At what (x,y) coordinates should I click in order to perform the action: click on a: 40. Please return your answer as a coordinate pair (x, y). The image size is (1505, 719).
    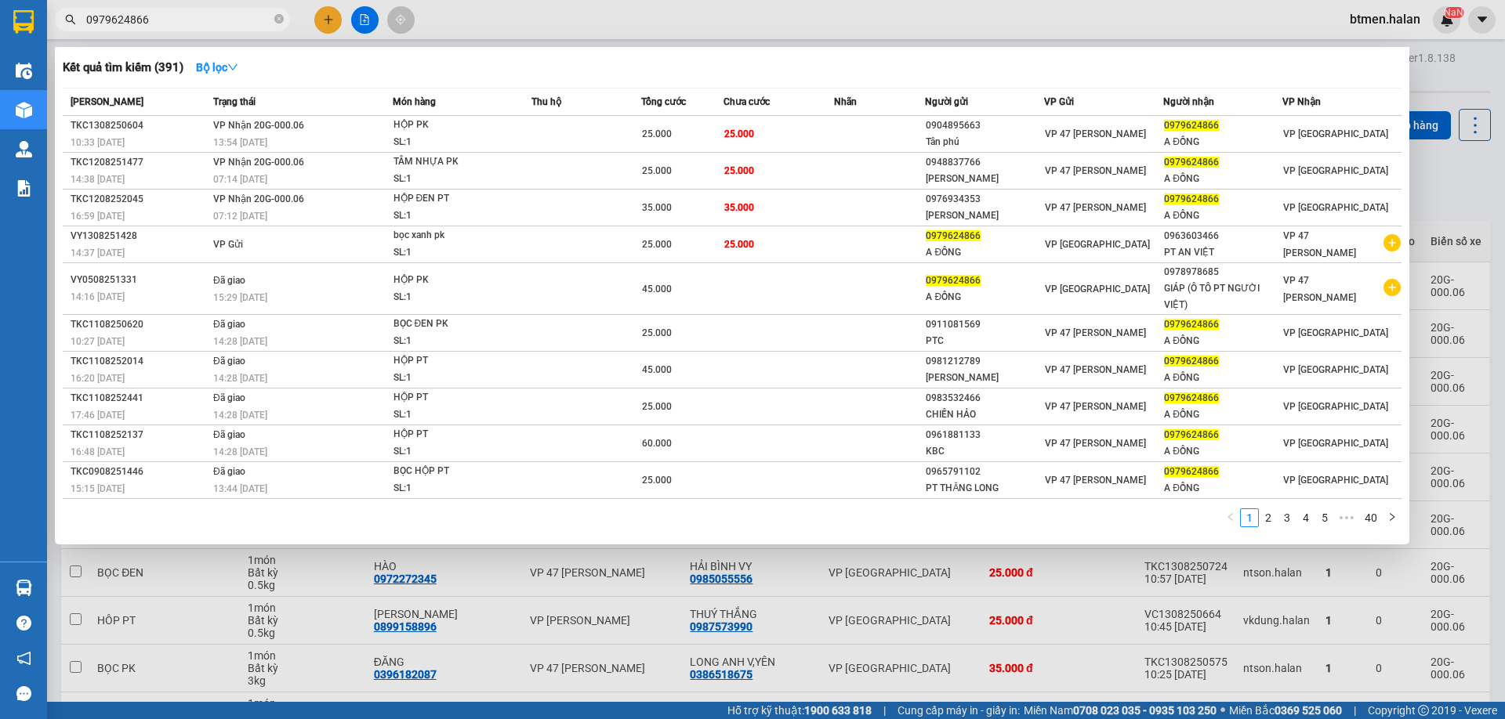
    Looking at the image, I should click on (1371, 518).